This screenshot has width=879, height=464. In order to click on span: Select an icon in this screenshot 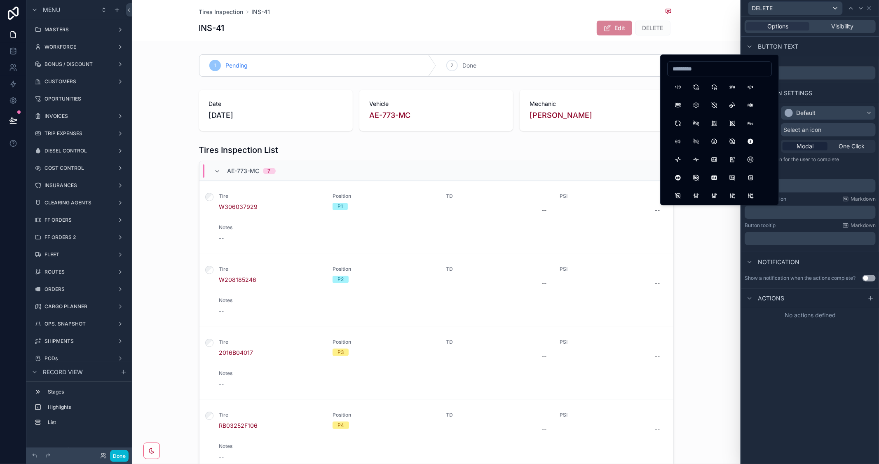, I will do `click(802, 130)`.